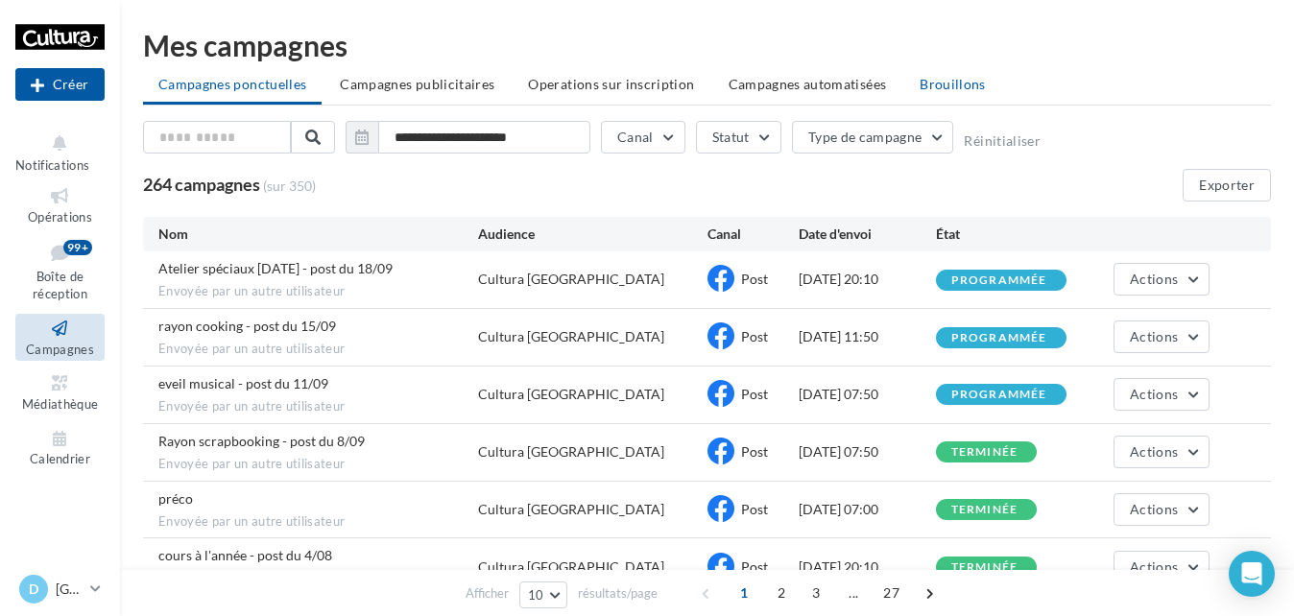 The height and width of the screenshot is (616, 1294). I want to click on button: Canal, so click(643, 137).